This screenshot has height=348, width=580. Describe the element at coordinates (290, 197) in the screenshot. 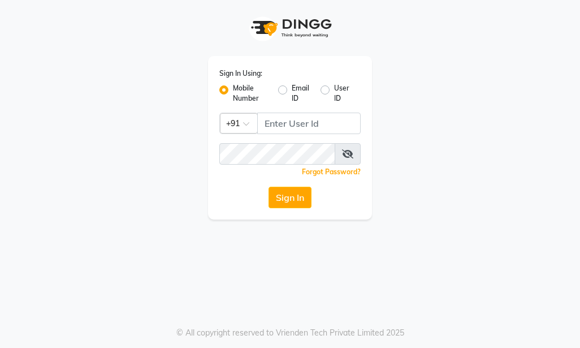

I see `button: Sign In` at that location.